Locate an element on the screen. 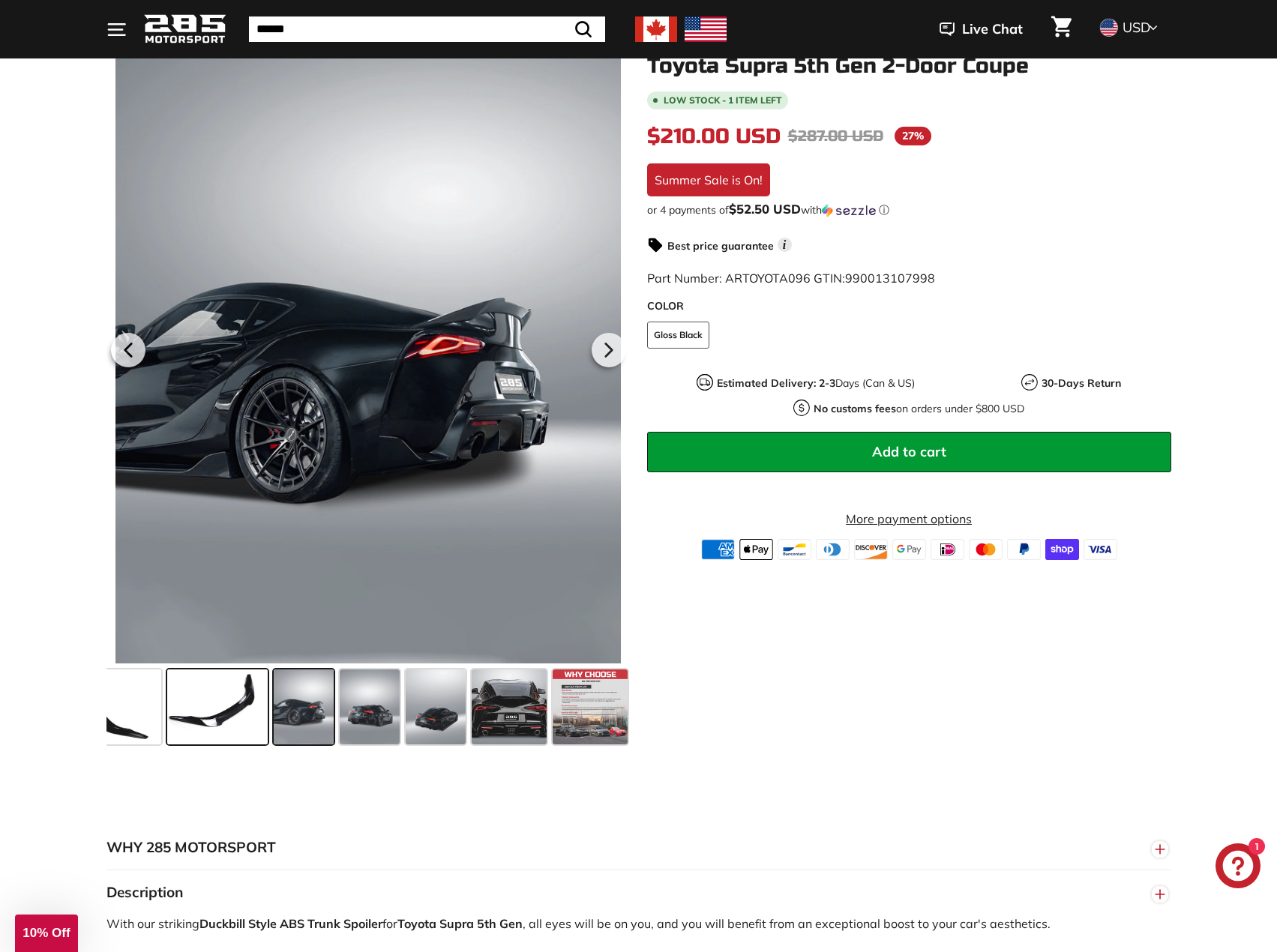 Image resolution: width=1277 pixels, height=952 pixels. img: shopify_pay is located at coordinates (1062, 549).